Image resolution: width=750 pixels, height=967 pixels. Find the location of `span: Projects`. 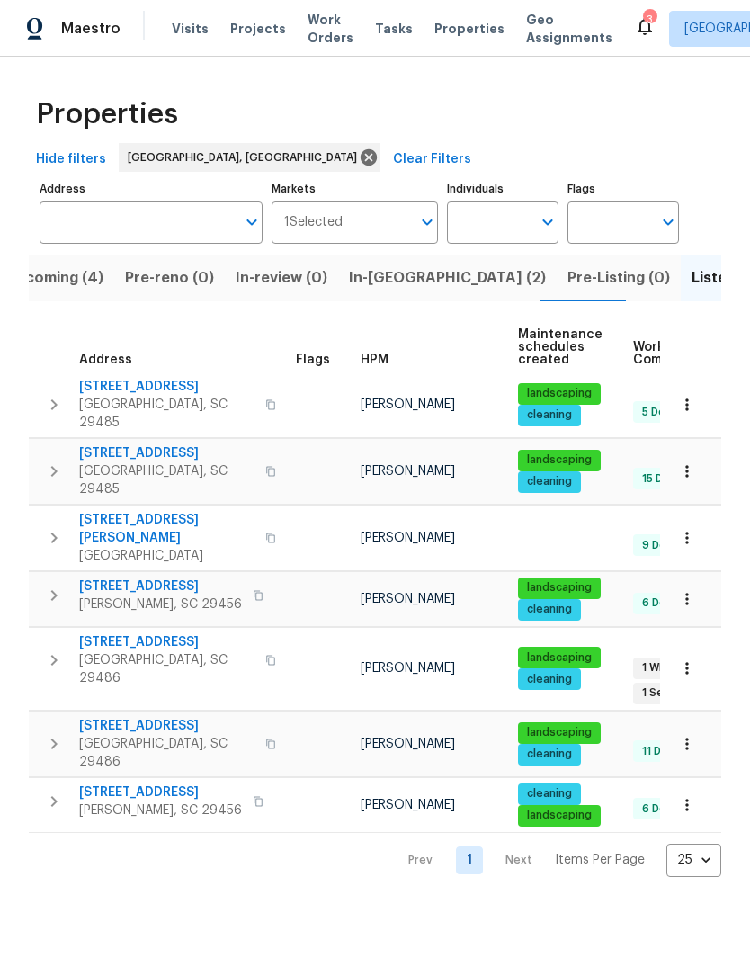

span: Projects is located at coordinates (258, 29).